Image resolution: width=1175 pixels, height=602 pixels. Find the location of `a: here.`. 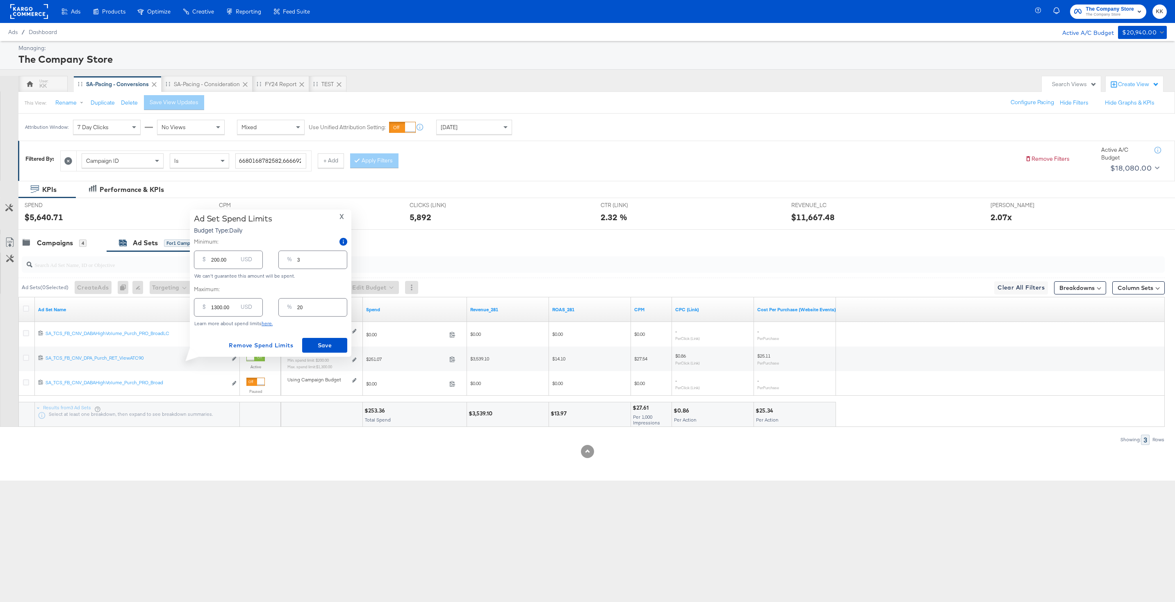

a: here. is located at coordinates (267, 323).